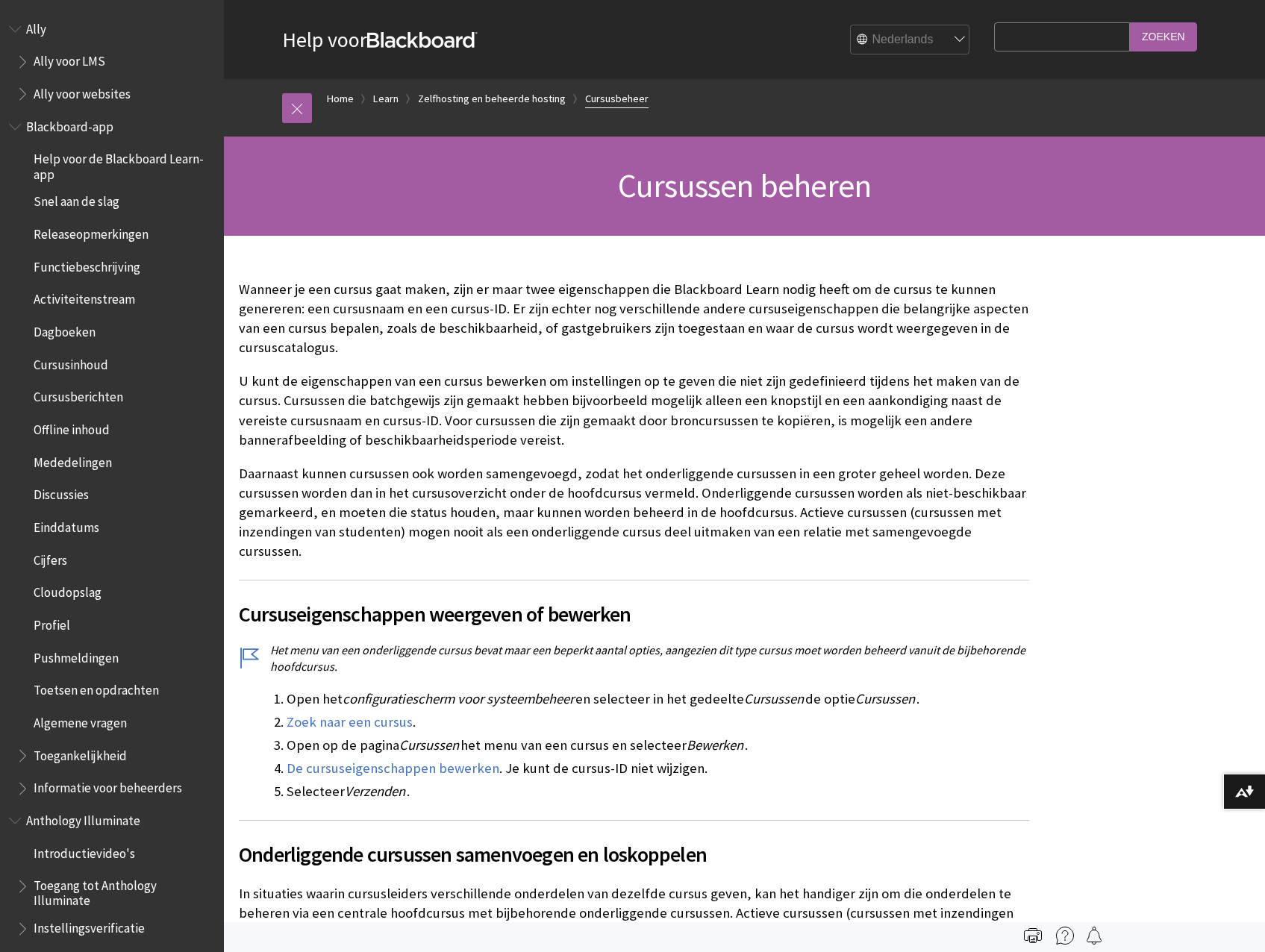  Describe the element at coordinates (107, 786) in the screenshot. I see `span: Informatie voor beheerders` at that location.